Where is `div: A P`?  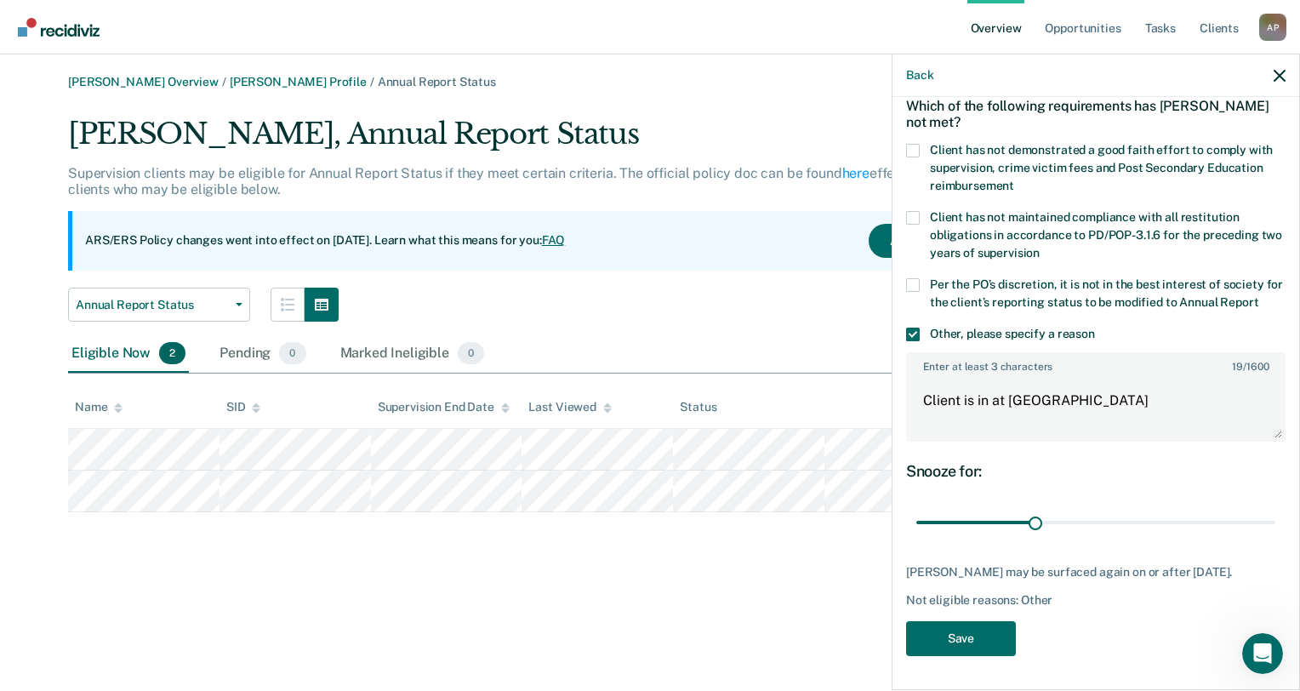 div: A P is located at coordinates (1273, 27).